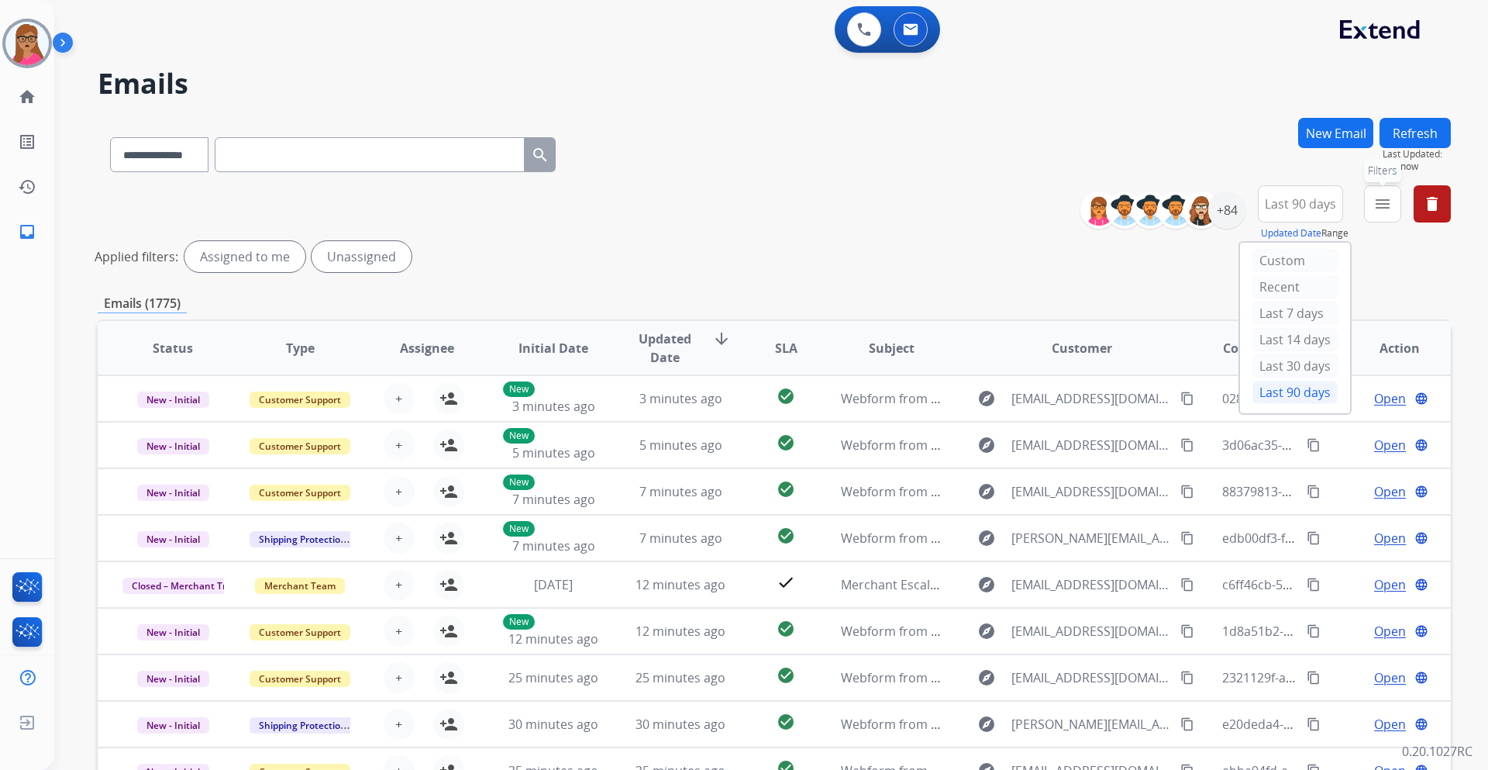 Image resolution: width=1488 pixels, height=770 pixels. Describe the element at coordinates (1300, 204) in the screenshot. I see `button: Last 90 days` at that location.